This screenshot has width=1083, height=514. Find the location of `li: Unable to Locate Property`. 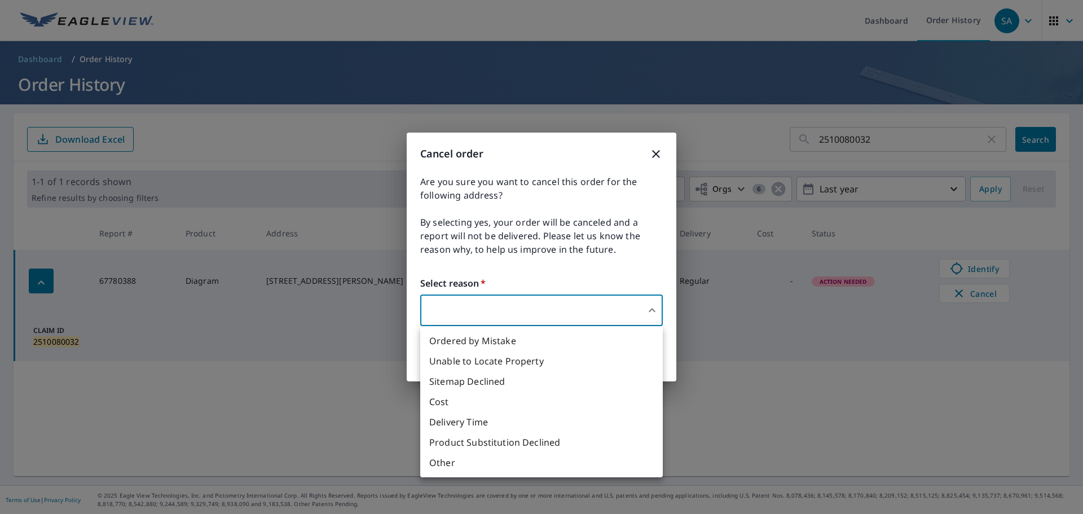

li: Unable to Locate Property is located at coordinates (542, 361).